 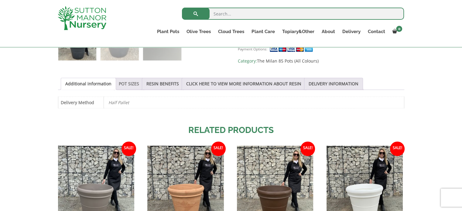 What do you see at coordinates (88, 84) in the screenshot?
I see `a: Additional information` at bounding box center [88, 84].